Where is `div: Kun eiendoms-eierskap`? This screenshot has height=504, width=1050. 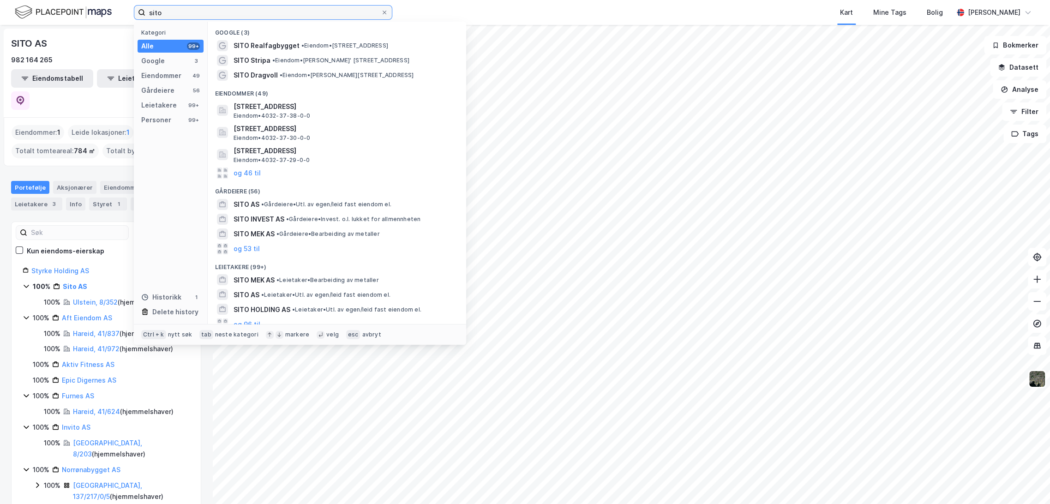
div: Kun eiendoms-eierskap is located at coordinates (66, 251).